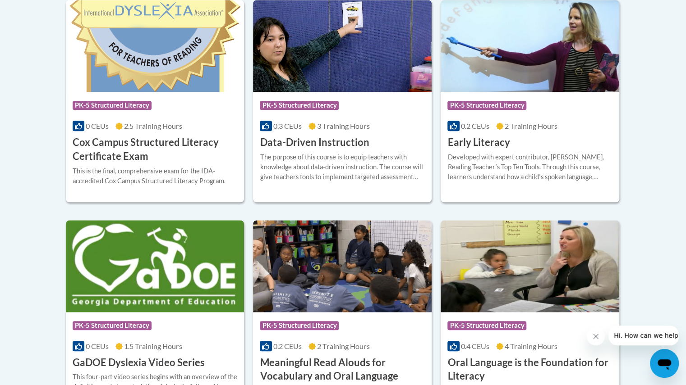 This screenshot has height=385, width=686. I want to click on span: 0.4 CEUs, so click(475, 346).